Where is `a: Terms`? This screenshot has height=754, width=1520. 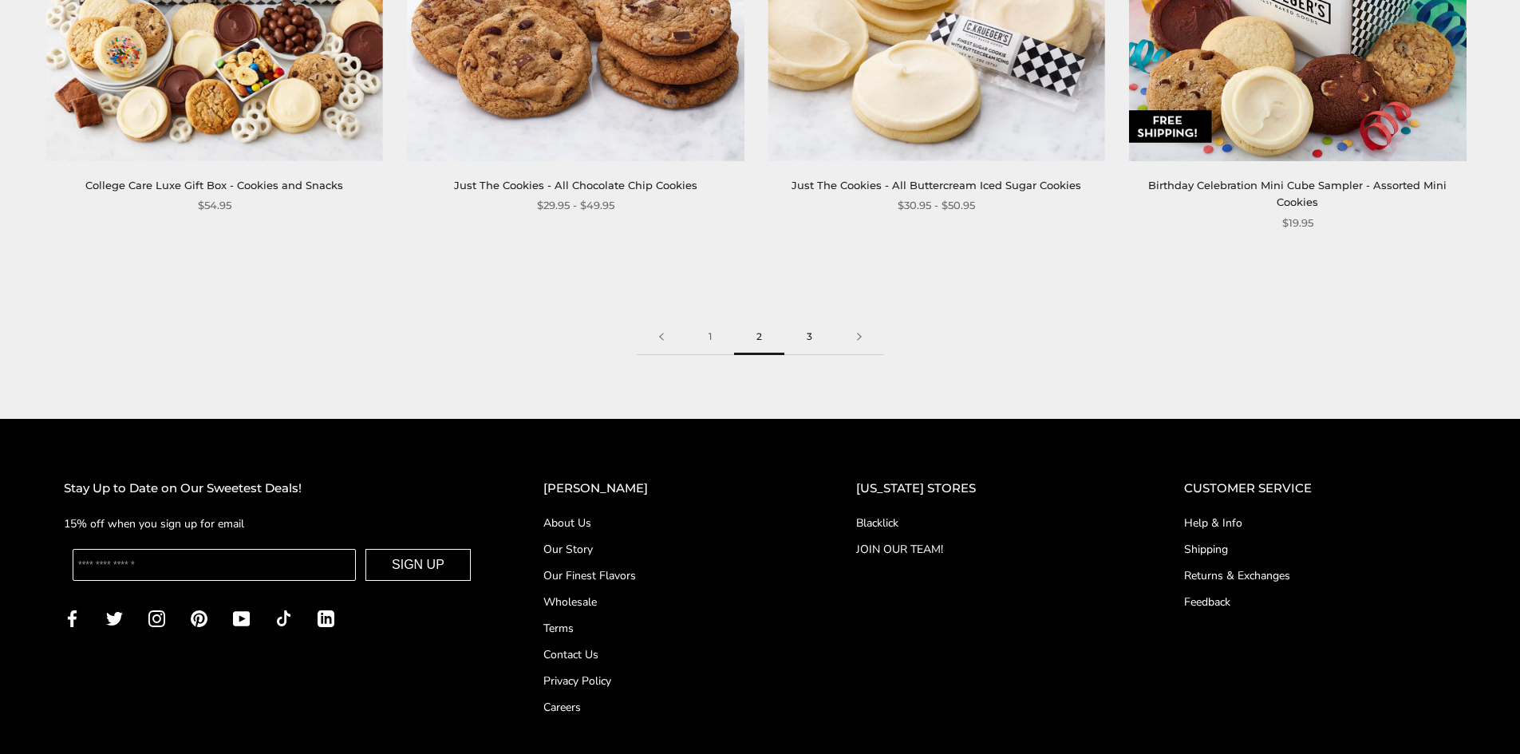
a: Terms is located at coordinates (668, 628).